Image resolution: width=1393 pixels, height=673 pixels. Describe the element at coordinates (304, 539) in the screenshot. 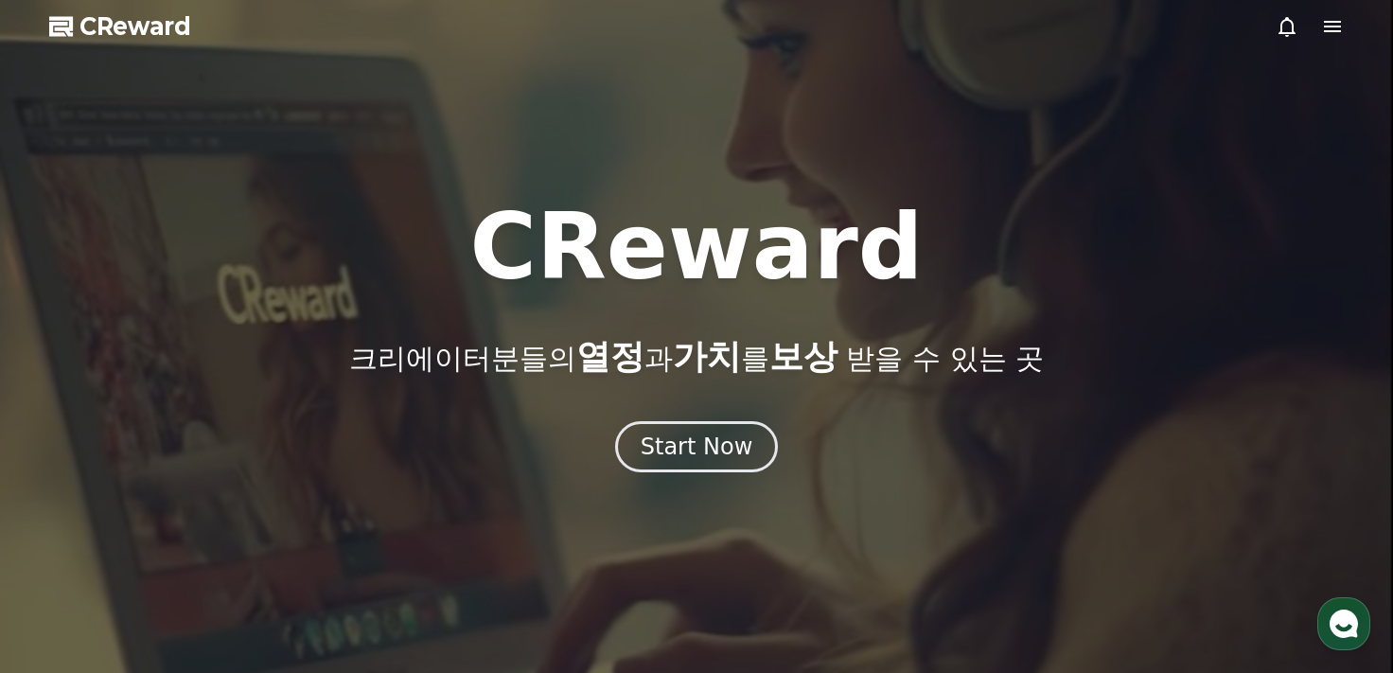

I see `a: 설정` at that location.